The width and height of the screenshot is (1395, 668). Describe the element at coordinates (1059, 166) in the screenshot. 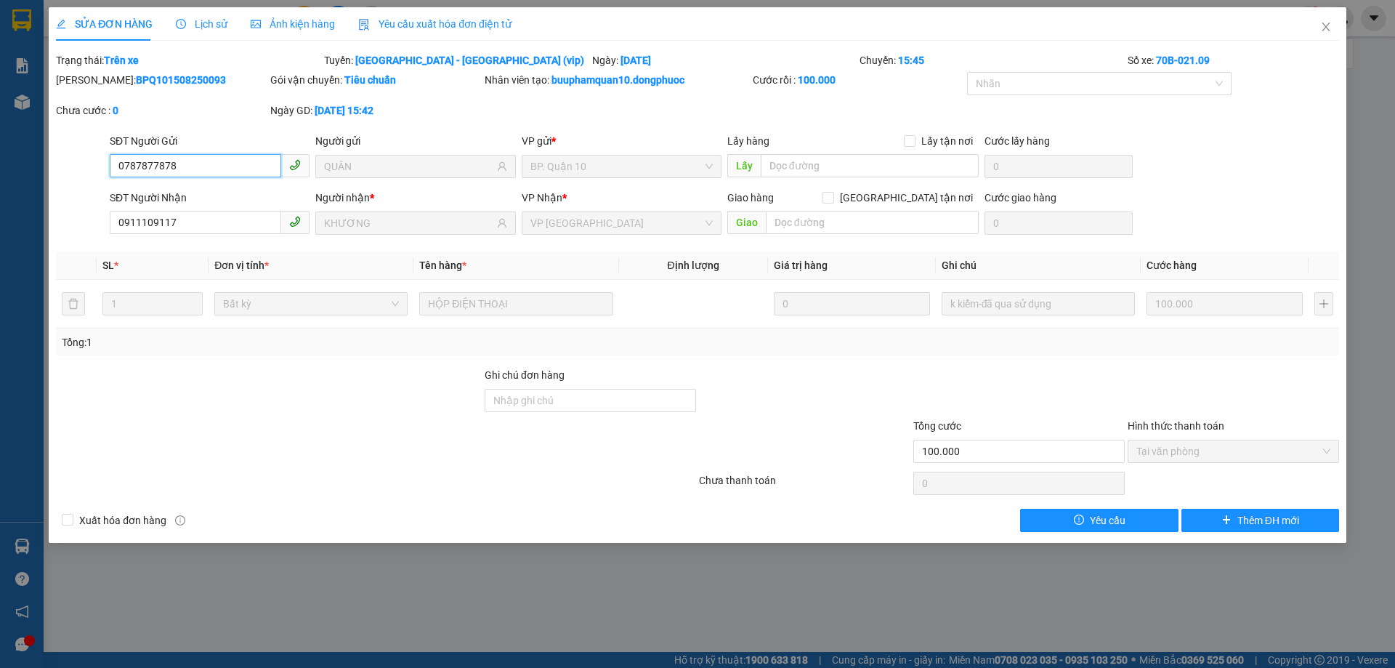

I see `input: Cước lấy hàng` at that location.